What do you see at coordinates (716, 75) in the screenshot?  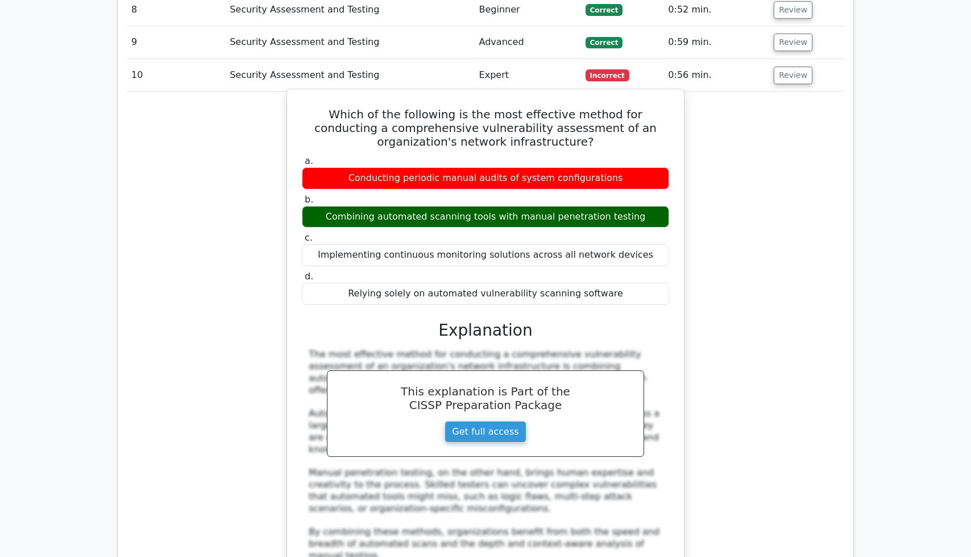 I see `td: 0:56 min.` at bounding box center [716, 75].